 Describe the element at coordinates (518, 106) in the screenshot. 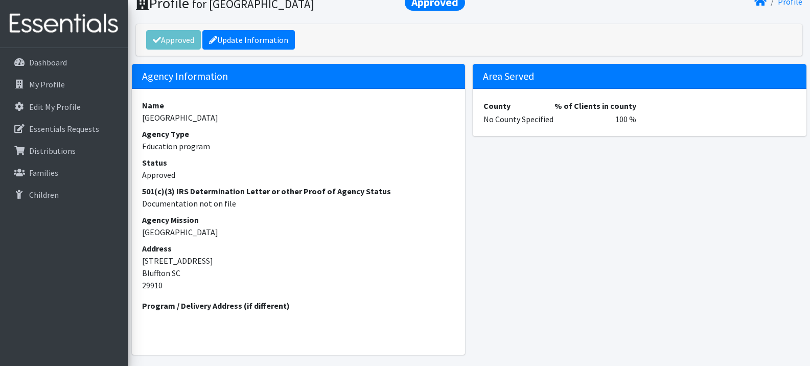

I see `th: County` at that location.